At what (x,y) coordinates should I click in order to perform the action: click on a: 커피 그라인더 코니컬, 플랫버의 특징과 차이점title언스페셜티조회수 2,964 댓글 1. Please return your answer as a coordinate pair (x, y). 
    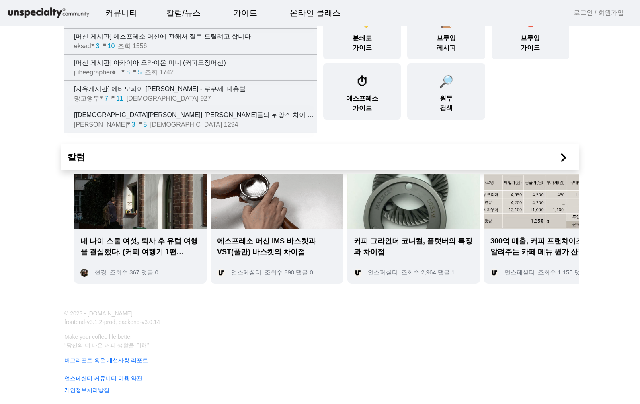
    Looking at the image, I should click on (414, 240).